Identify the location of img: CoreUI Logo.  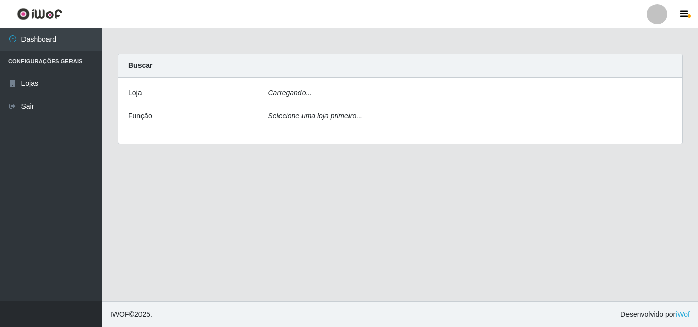
(39, 14).